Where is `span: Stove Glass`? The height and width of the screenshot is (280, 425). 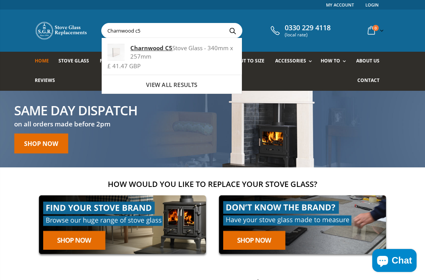 span: Stove Glass is located at coordinates (74, 60).